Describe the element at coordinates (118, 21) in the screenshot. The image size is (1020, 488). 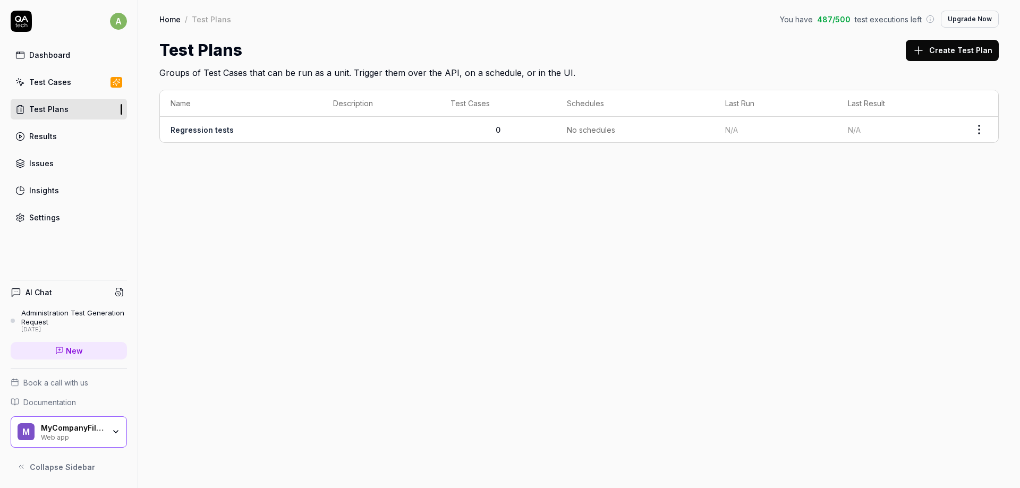
I see `span: a` at that location.